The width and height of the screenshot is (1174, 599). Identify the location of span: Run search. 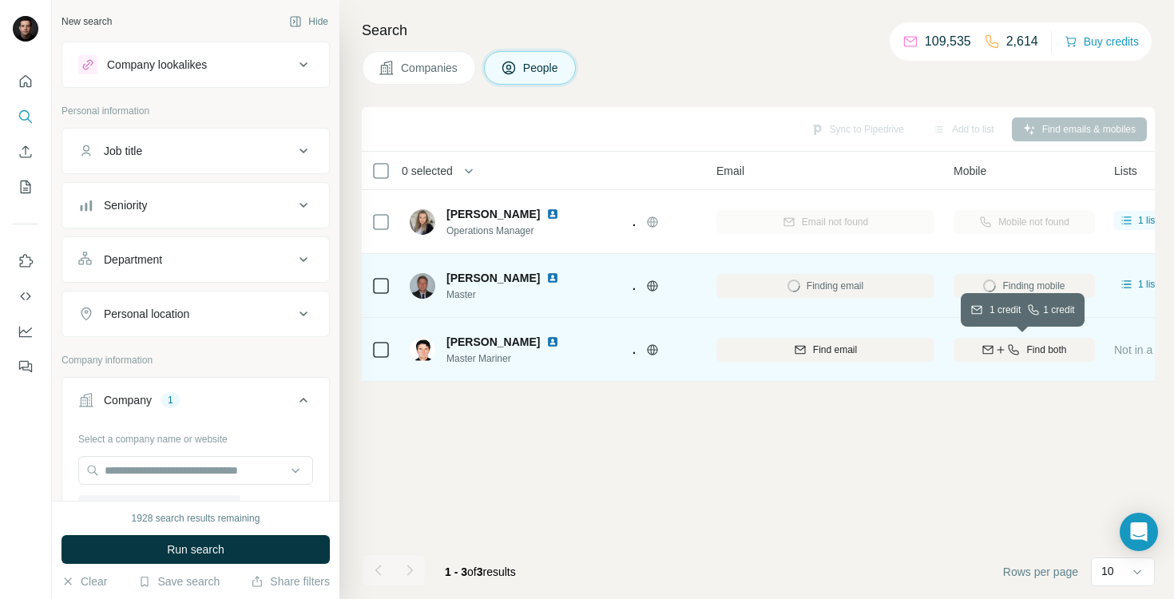
(196, 550).